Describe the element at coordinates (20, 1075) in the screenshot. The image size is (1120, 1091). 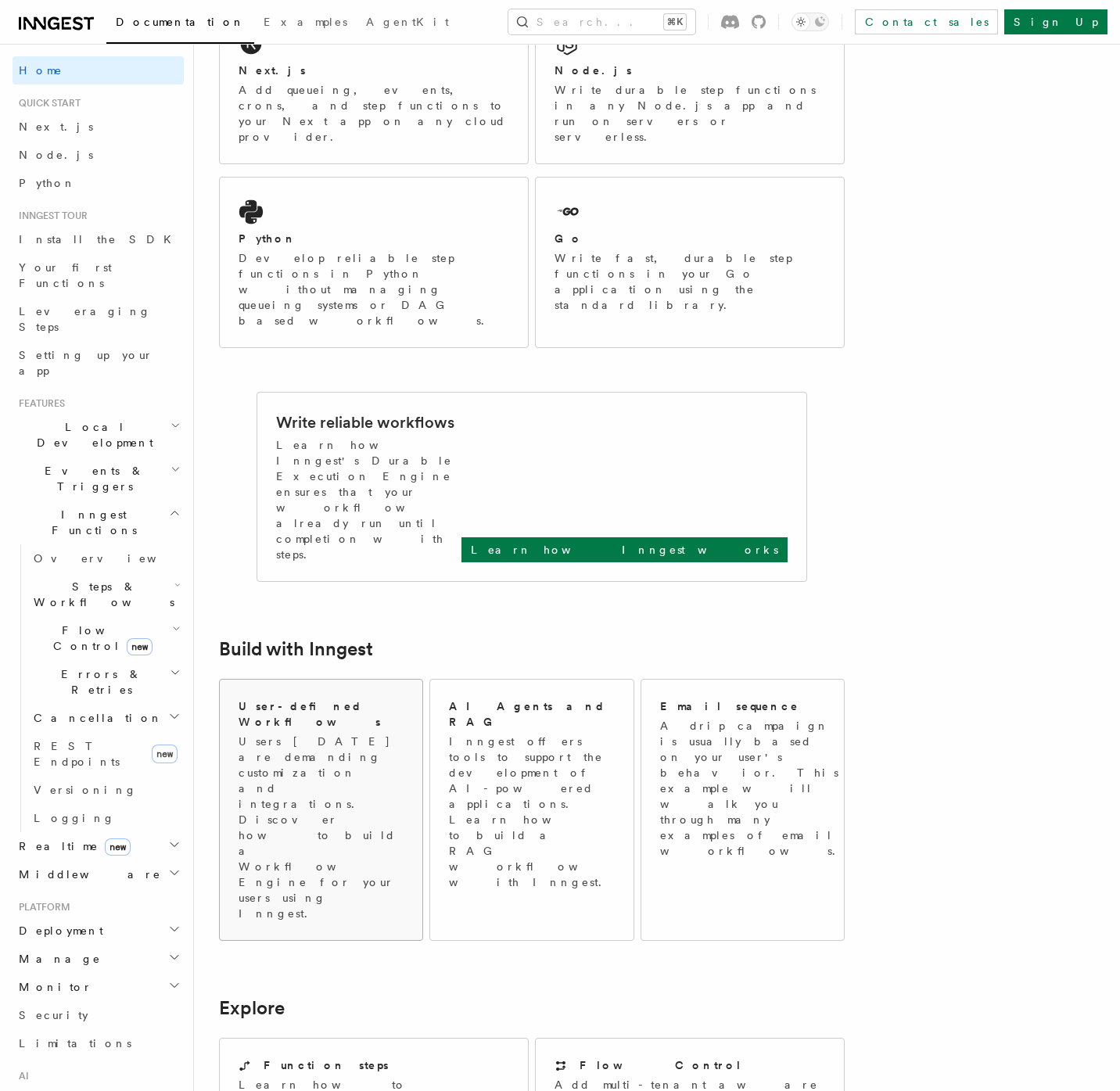
I see `span: AI` at that location.